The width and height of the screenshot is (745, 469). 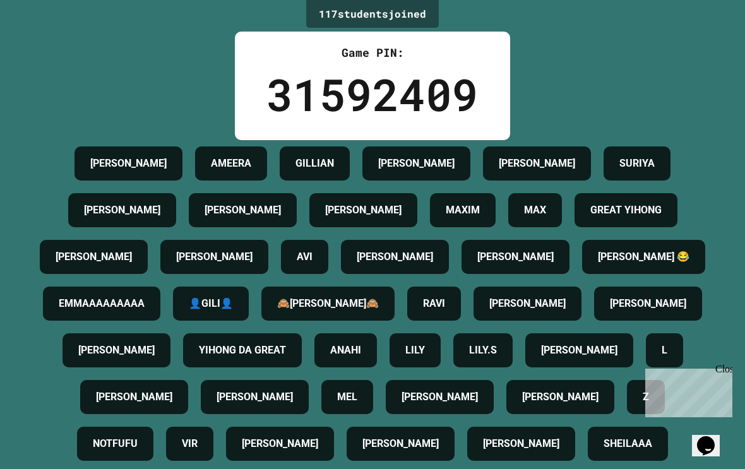 I want to click on h4: EMMAAAAAAAAA, so click(x=102, y=304).